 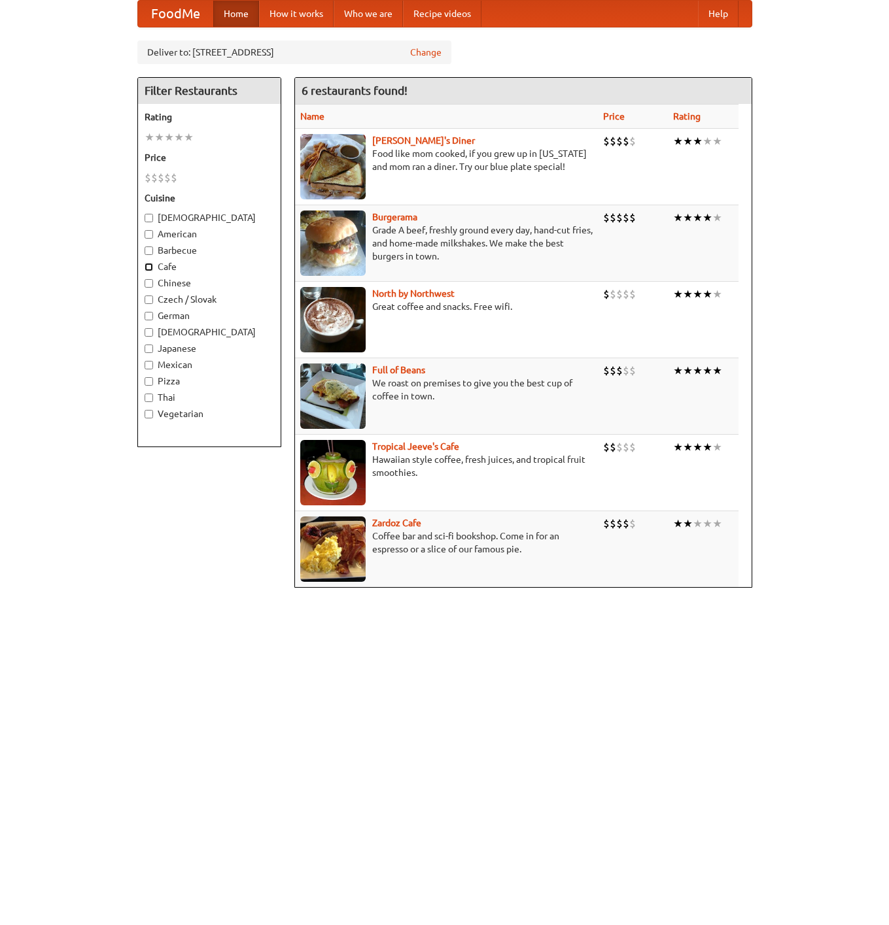 I want to click on input: Czech / Slovak, so click(x=148, y=300).